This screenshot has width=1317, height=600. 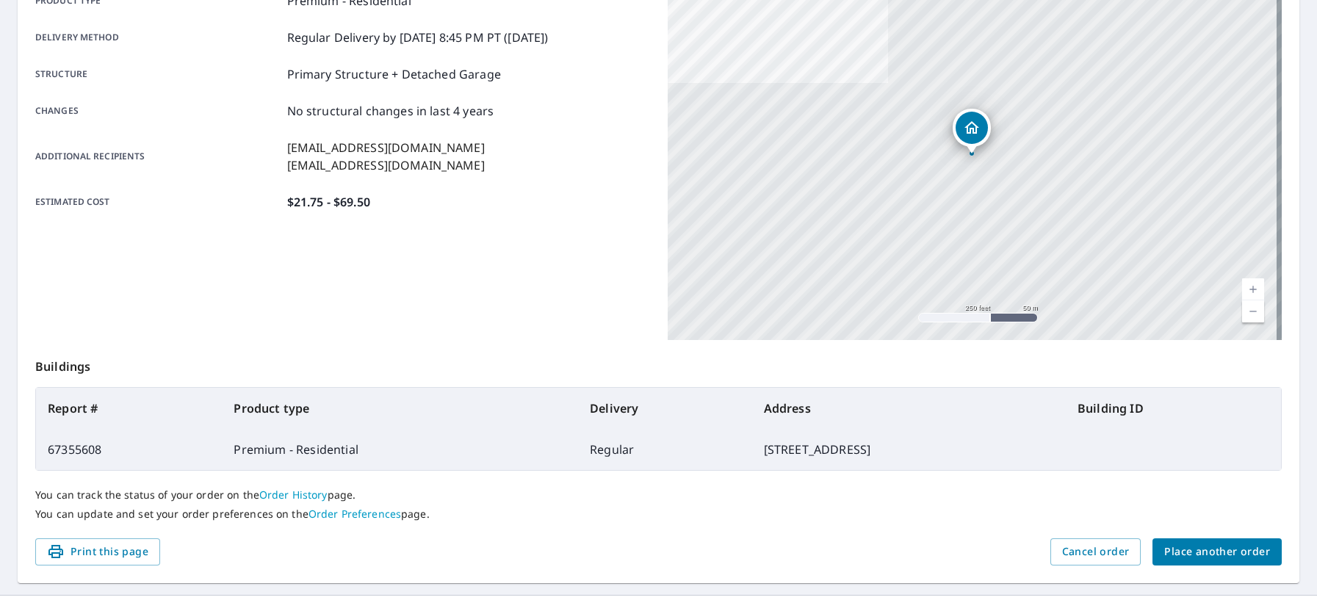 I want to click on span: Place another order, so click(x=1217, y=552).